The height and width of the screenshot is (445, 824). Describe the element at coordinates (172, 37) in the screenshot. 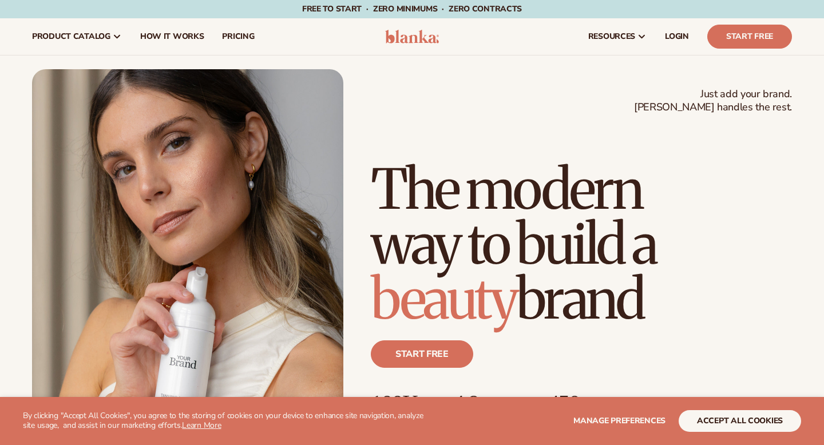

I see `span: How It Works` at that location.